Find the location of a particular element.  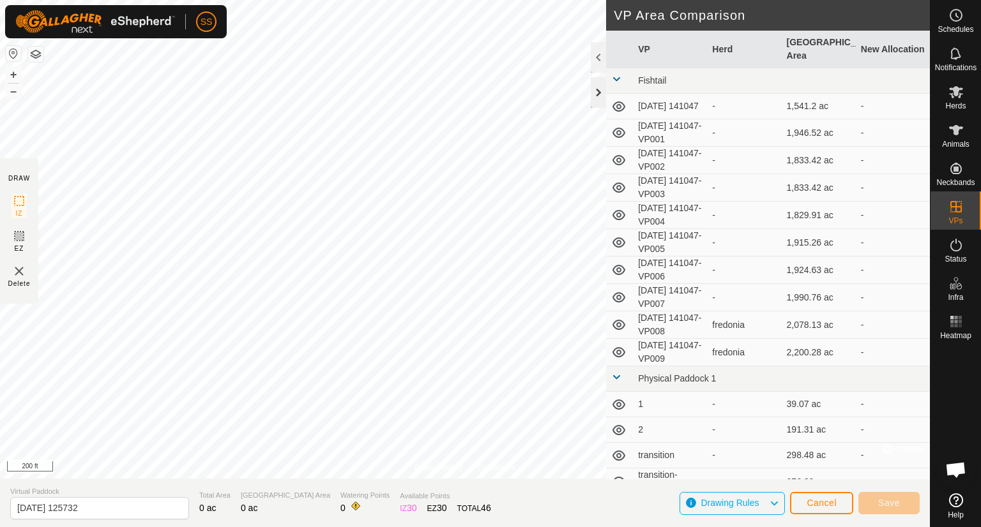

span: 46 is located at coordinates (486, 508).